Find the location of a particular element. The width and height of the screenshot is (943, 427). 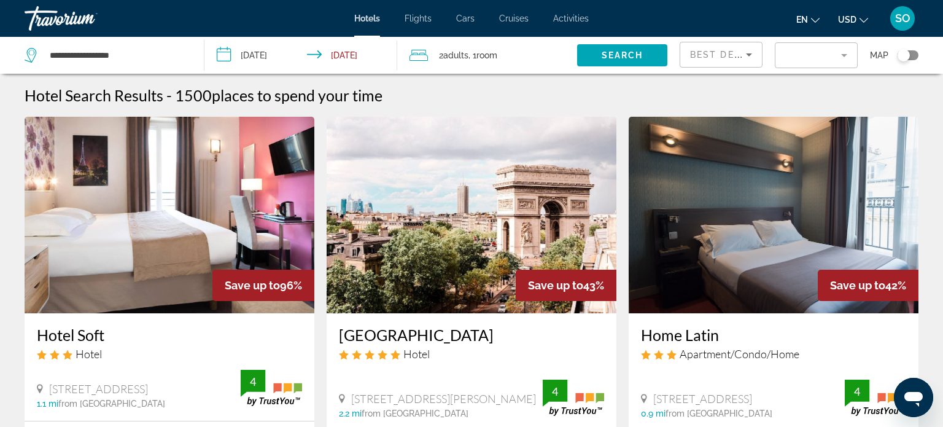

a: Cruises is located at coordinates (514, 18).